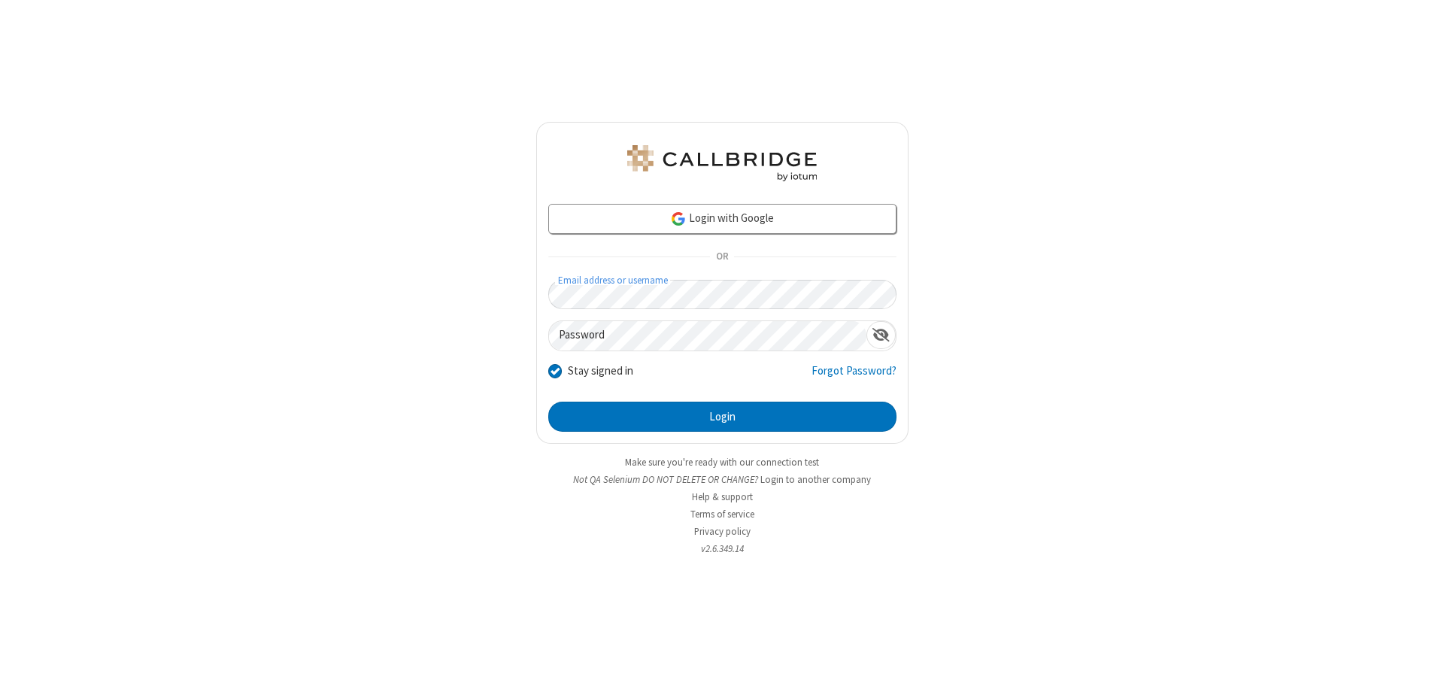 The image size is (1444, 689). Describe the element at coordinates (722, 163) in the screenshot. I see `img: QA Selenium DO NOT DELETE OR CHANGE` at that location.